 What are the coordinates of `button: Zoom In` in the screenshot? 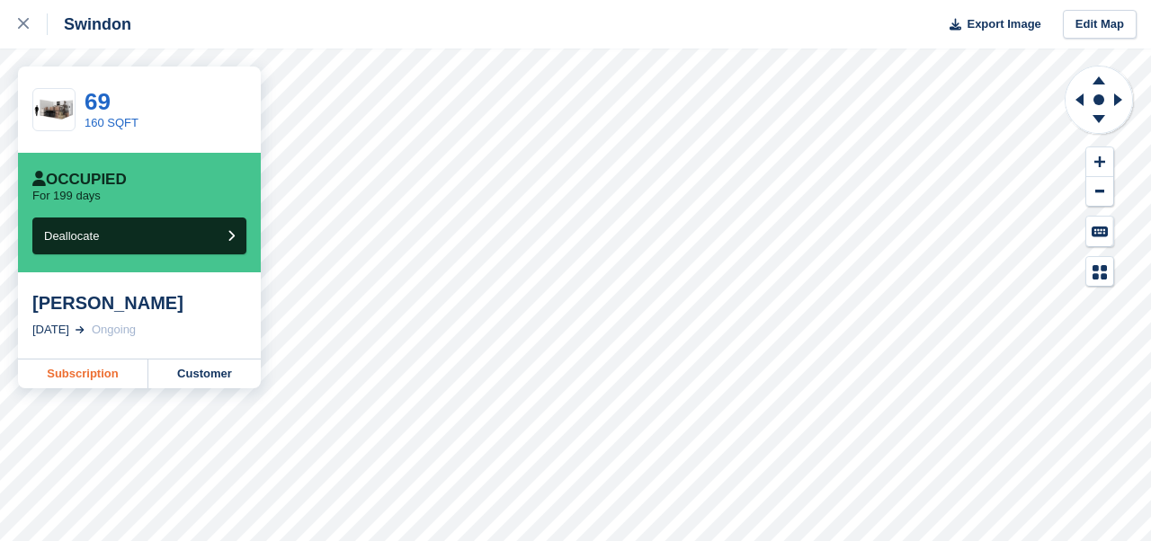 It's located at (1099, 162).